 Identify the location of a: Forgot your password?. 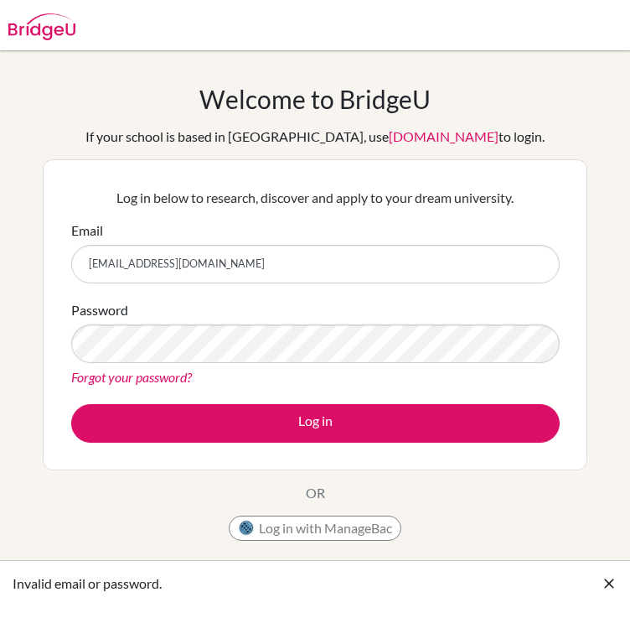
(132, 376).